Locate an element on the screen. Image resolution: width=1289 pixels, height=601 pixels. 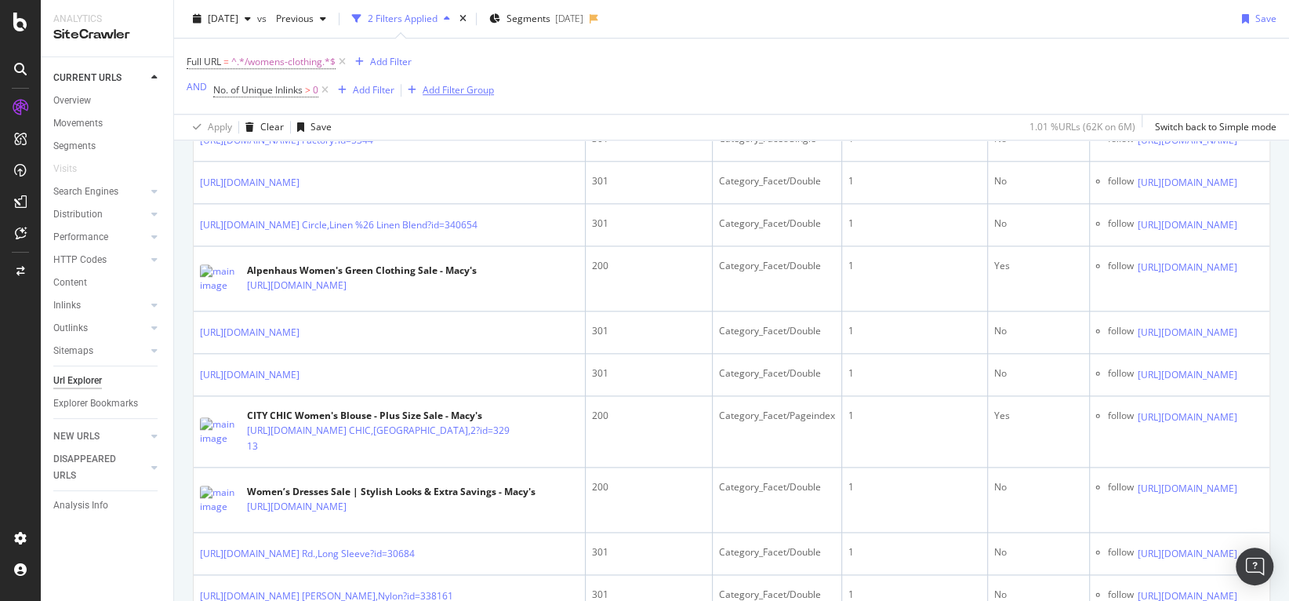
div: Distribution is located at coordinates (78, 214).